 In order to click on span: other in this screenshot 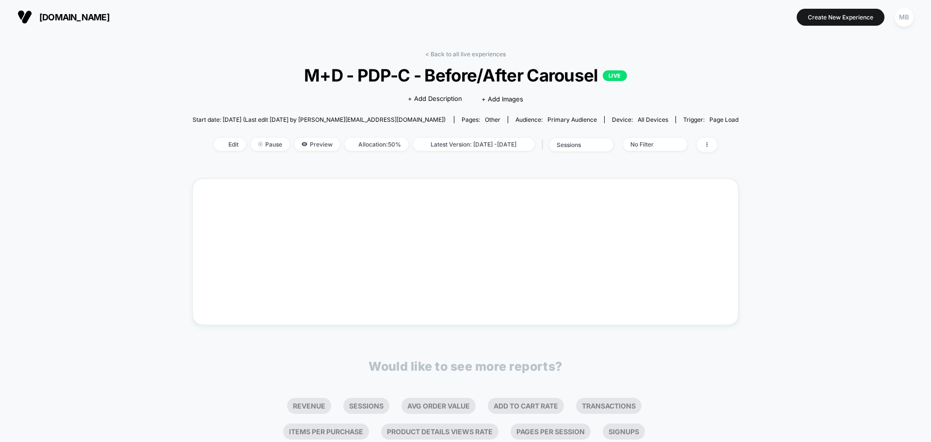, I will do `click(493, 119)`.